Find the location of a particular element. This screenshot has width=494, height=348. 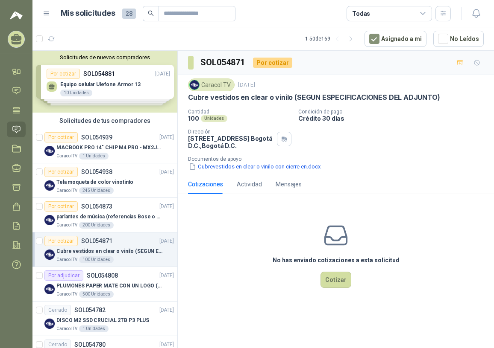

span: 28 is located at coordinates (129, 14).